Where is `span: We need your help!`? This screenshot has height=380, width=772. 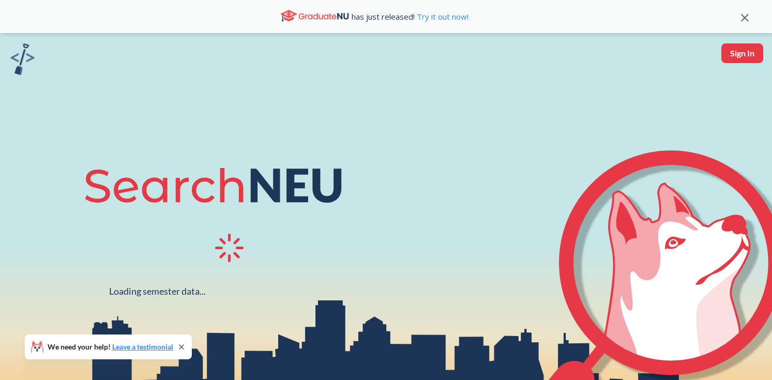 span: We need your help! is located at coordinates (110, 347).